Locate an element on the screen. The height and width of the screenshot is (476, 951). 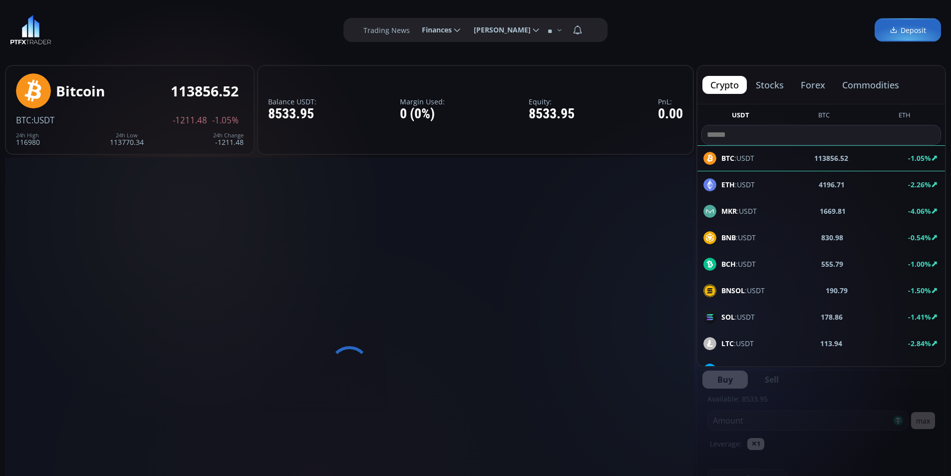
b: 24.25 is located at coordinates (833, 369).